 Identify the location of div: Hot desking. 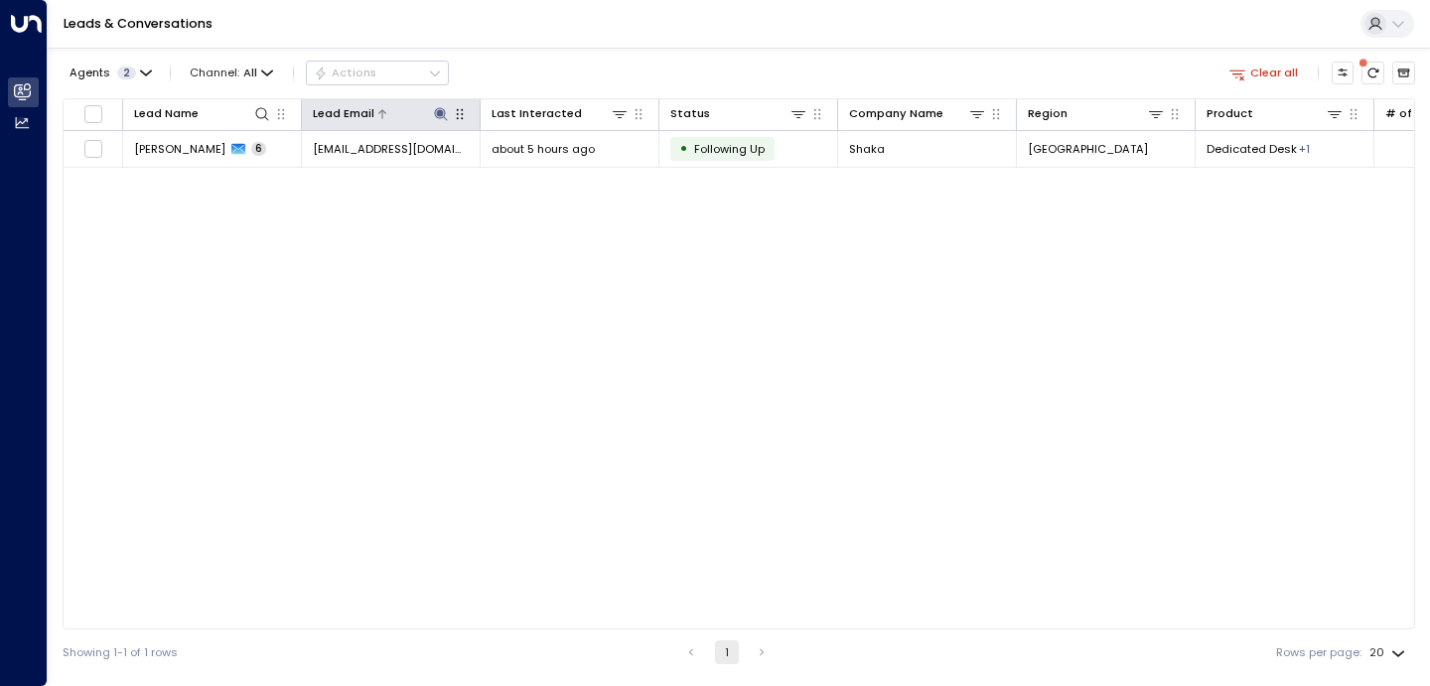
(1304, 149).